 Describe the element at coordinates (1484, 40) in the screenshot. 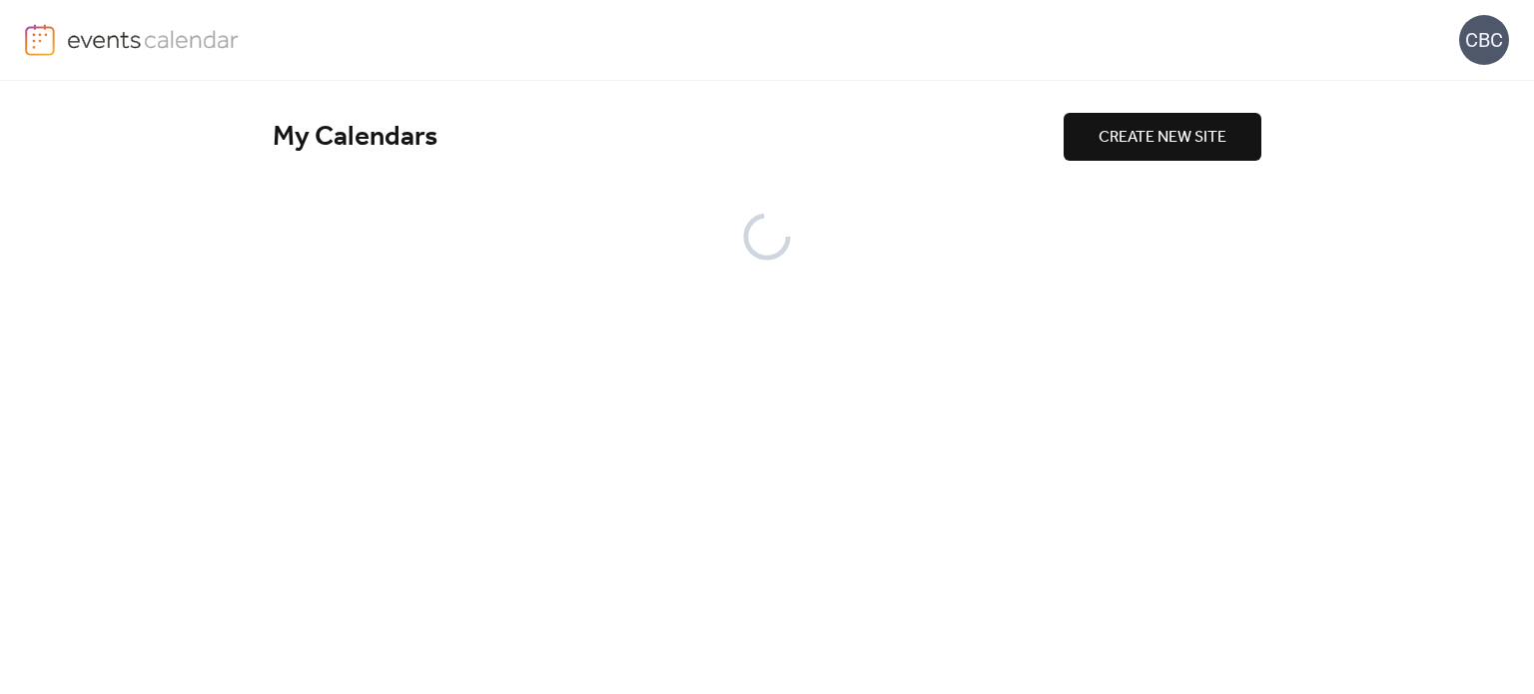

I see `div: CBC` at that location.